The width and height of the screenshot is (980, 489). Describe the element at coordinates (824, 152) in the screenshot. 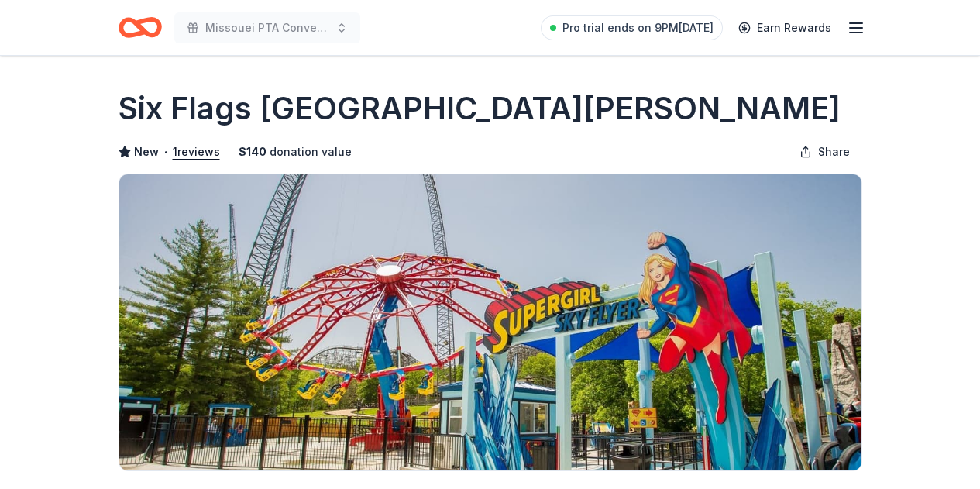

I see `button: Share` at that location.